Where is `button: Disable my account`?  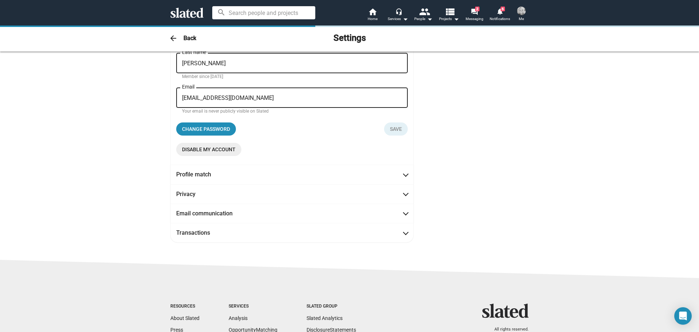
button: Disable my account is located at coordinates (209, 149).